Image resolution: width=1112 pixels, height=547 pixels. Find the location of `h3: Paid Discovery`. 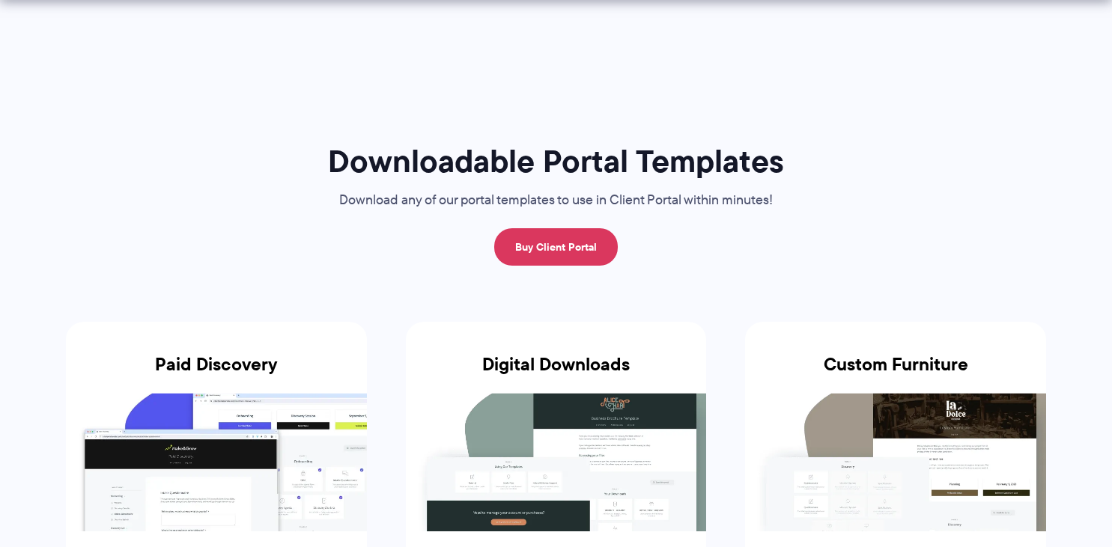

h3: Paid Discovery is located at coordinates (216, 374).